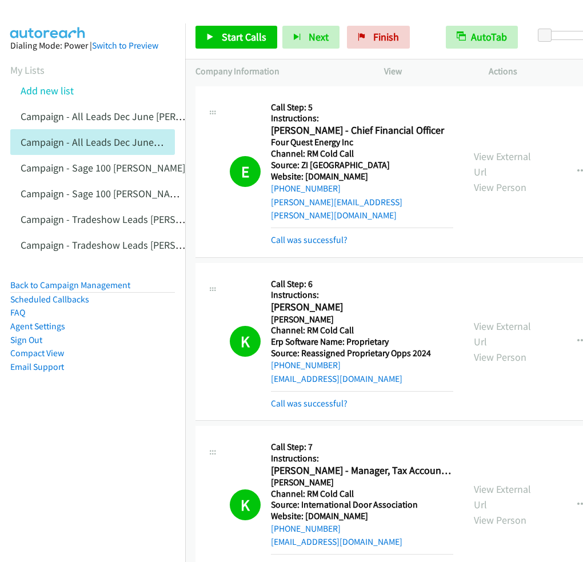 Image resolution: width=583 pixels, height=562 pixels. I want to click on a: Compact View, so click(37, 353).